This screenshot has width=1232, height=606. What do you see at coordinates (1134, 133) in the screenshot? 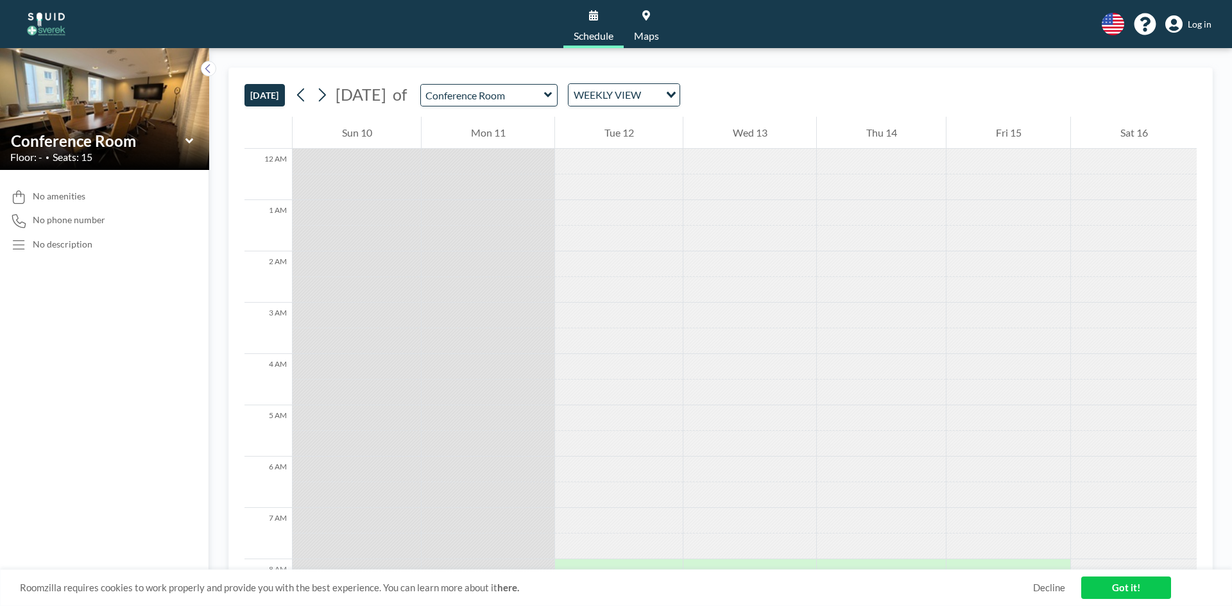
I see `div: Sat 16` at bounding box center [1134, 133].